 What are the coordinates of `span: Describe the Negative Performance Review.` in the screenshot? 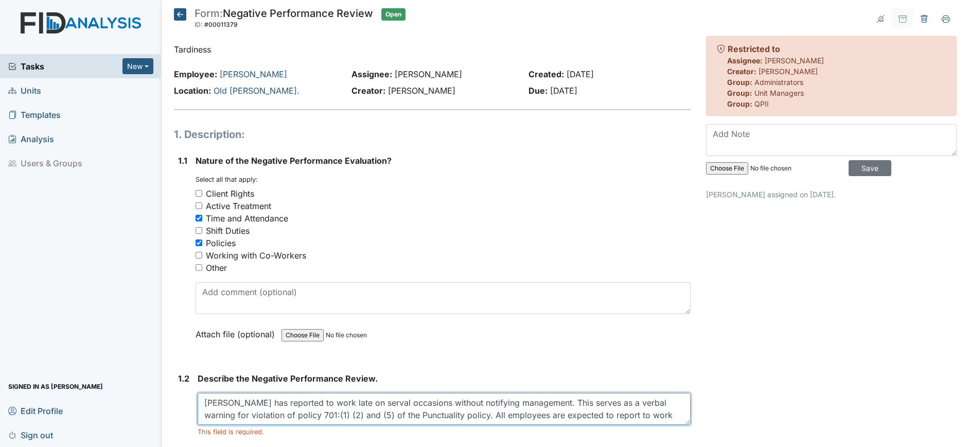 It's located at (288, 378).